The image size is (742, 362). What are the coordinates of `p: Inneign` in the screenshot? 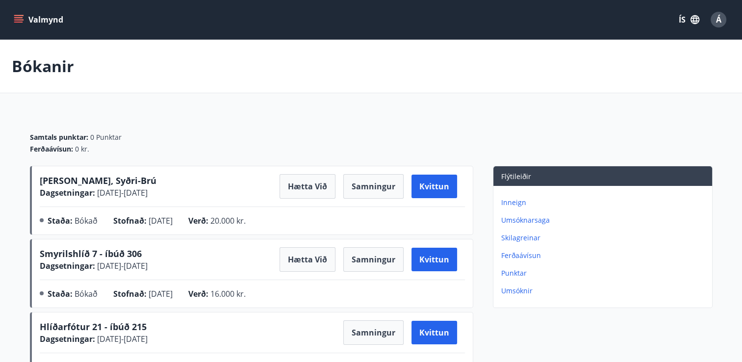 It's located at (605, 203).